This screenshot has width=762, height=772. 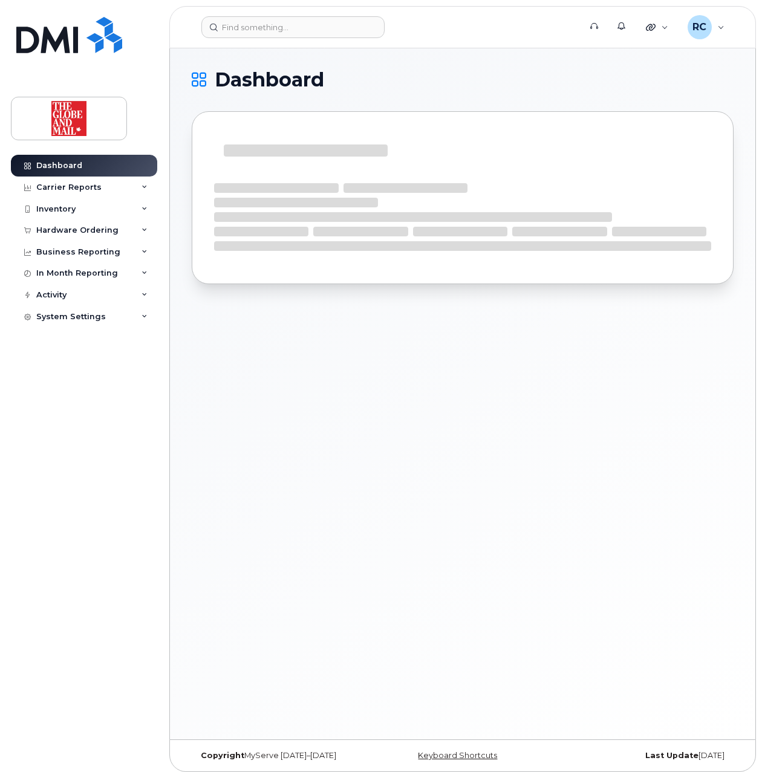 What do you see at coordinates (672, 755) in the screenshot?
I see `strong: Last Update` at bounding box center [672, 755].